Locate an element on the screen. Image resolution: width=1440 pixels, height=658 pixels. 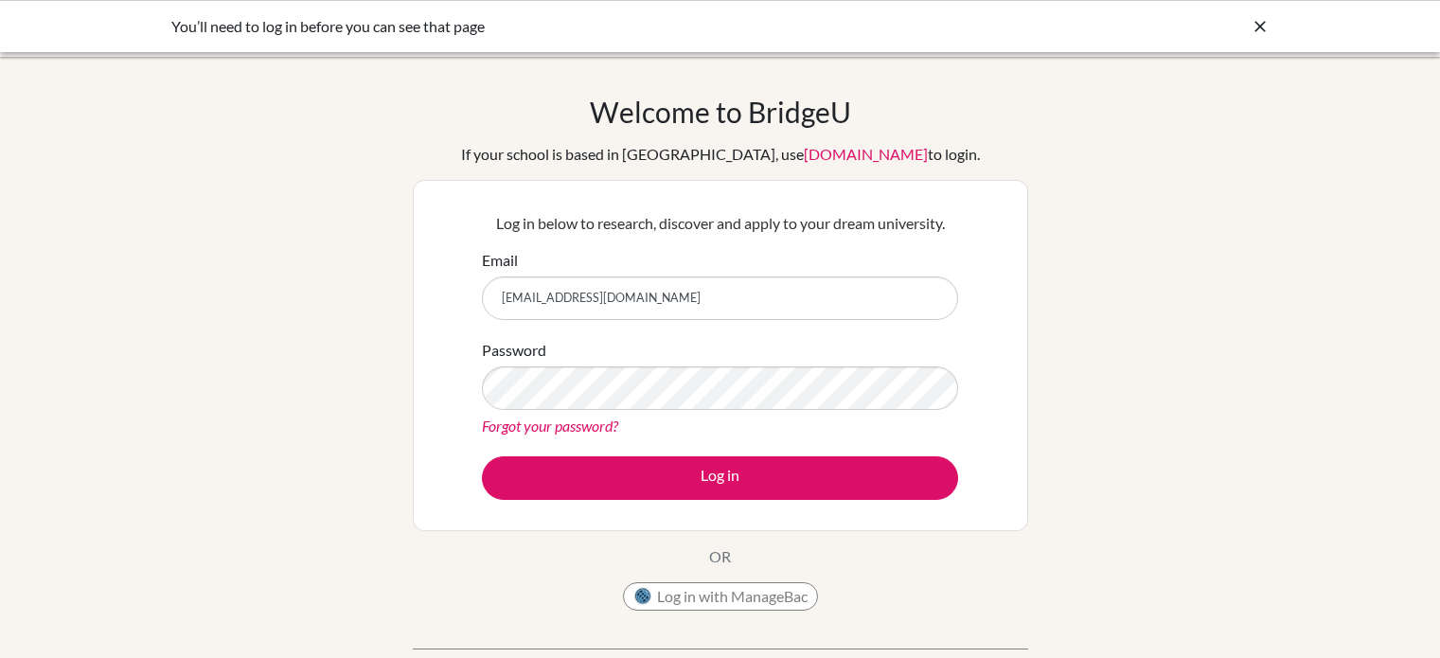
label: Password is located at coordinates (514, 350).